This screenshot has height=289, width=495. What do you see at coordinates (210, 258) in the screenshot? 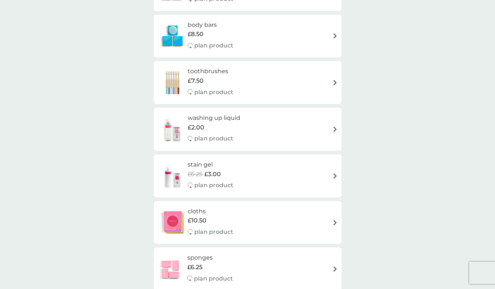
I see `h6: sponges` at bounding box center [210, 258].